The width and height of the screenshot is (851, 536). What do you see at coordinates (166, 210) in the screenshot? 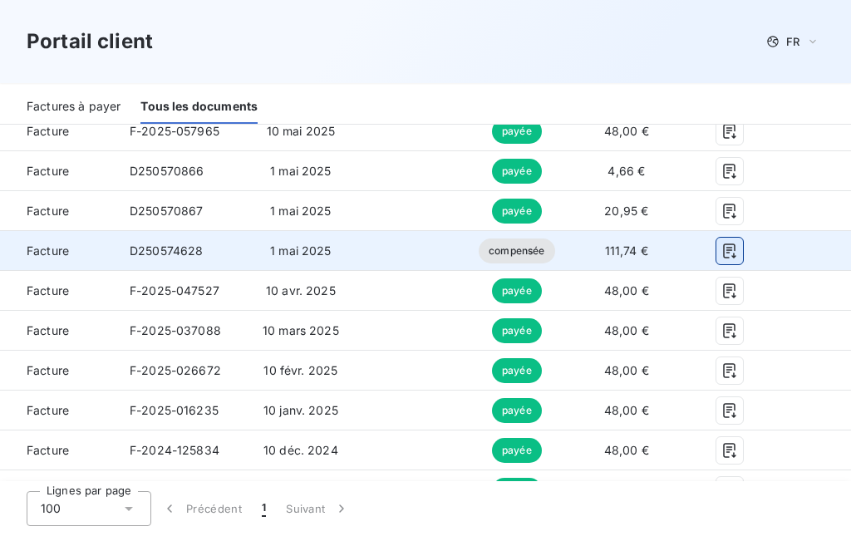
I see `span: D250570867` at bounding box center [166, 210].